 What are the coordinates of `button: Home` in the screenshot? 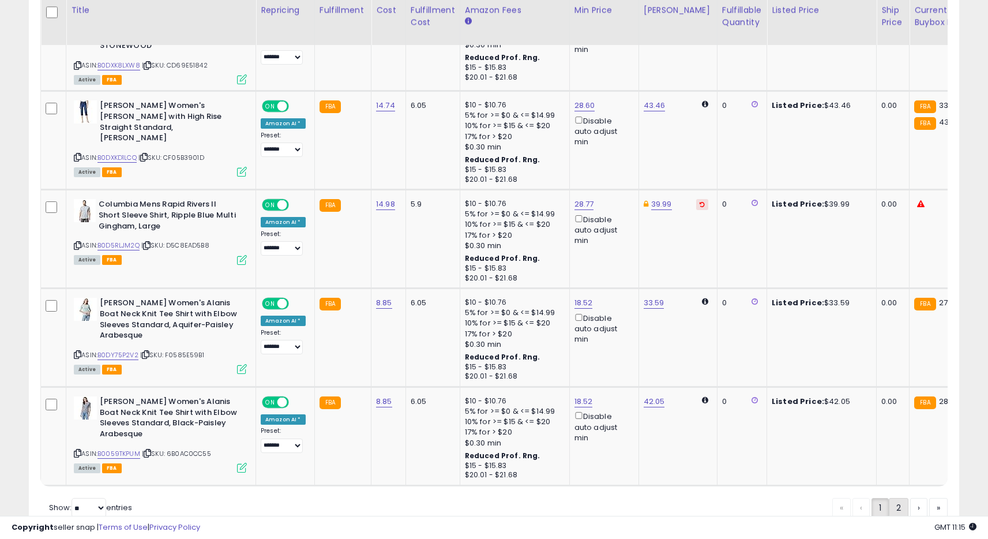 It's located at (191, 16).